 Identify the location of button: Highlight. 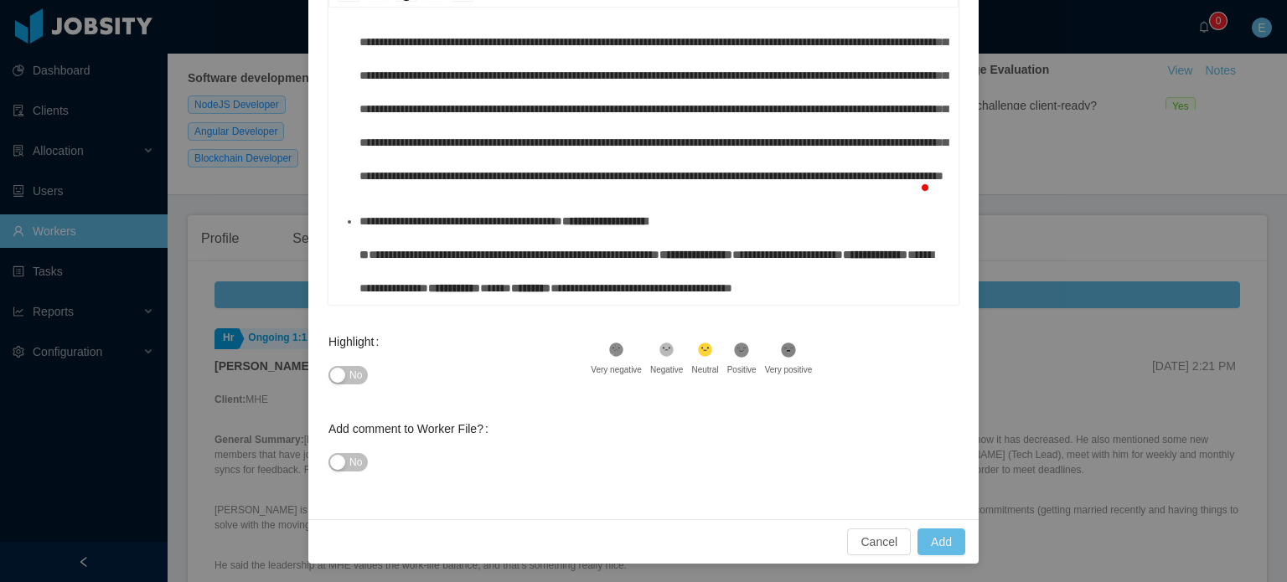
(348, 375).